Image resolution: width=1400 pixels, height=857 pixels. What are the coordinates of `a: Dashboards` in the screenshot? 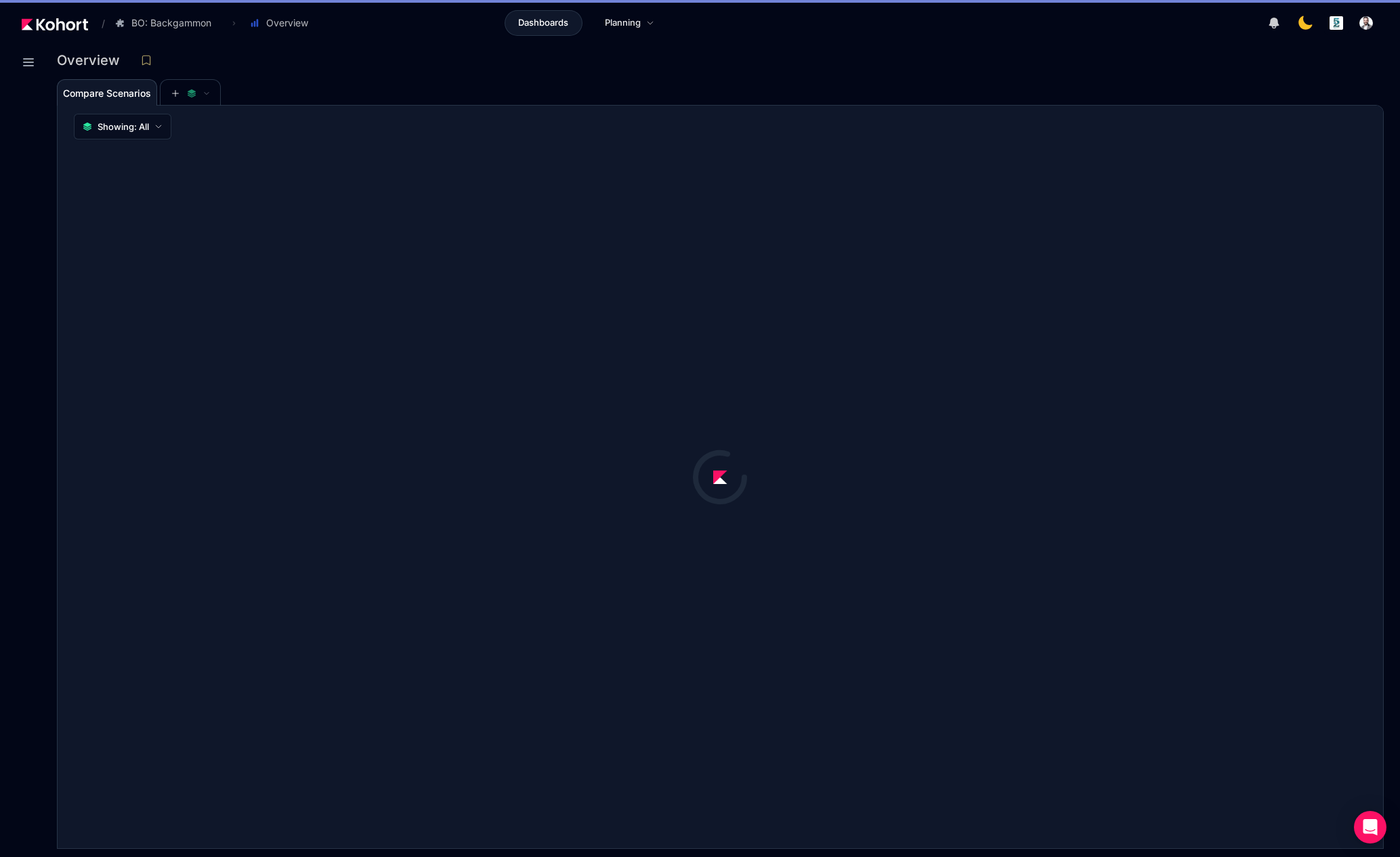 It's located at (543, 23).